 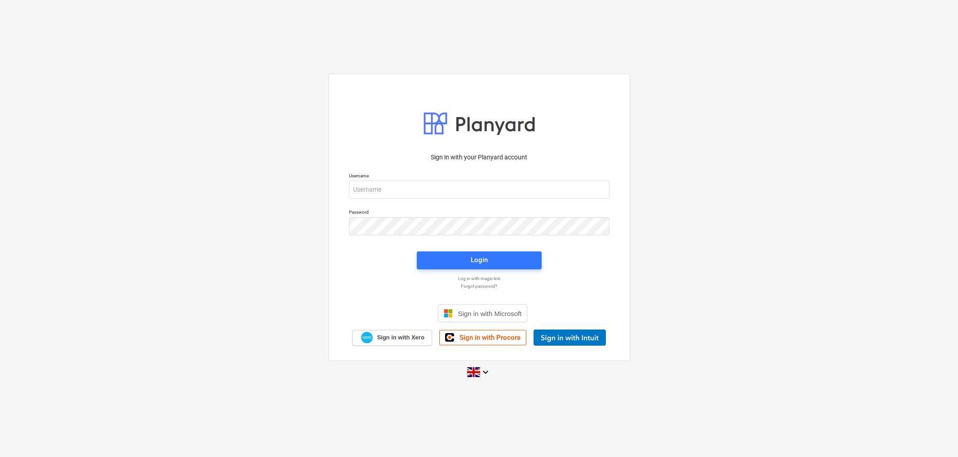 I want to click on a: Forgot password?, so click(x=479, y=286).